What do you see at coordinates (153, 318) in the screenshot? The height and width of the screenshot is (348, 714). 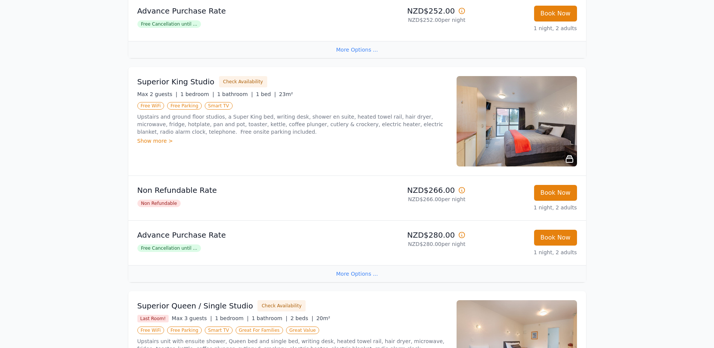 I see `span: Last Room!` at bounding box center [153, 318].